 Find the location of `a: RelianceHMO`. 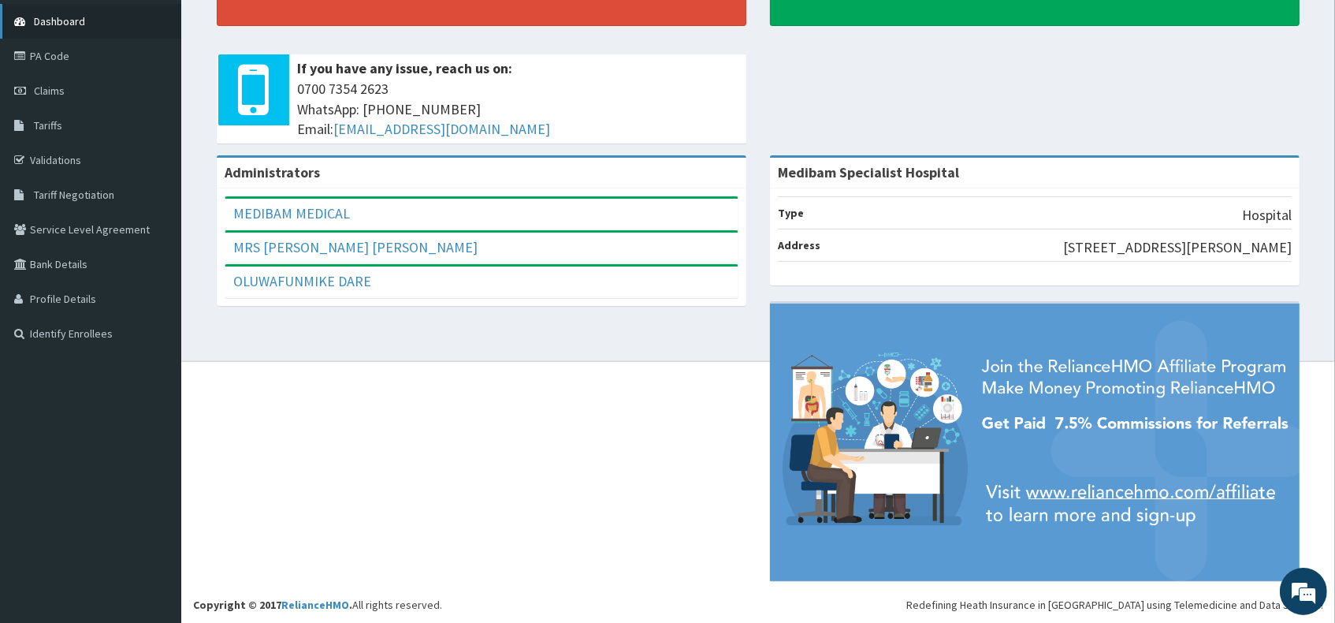

a: RelianceHMO is located at coordinates (315, 605).